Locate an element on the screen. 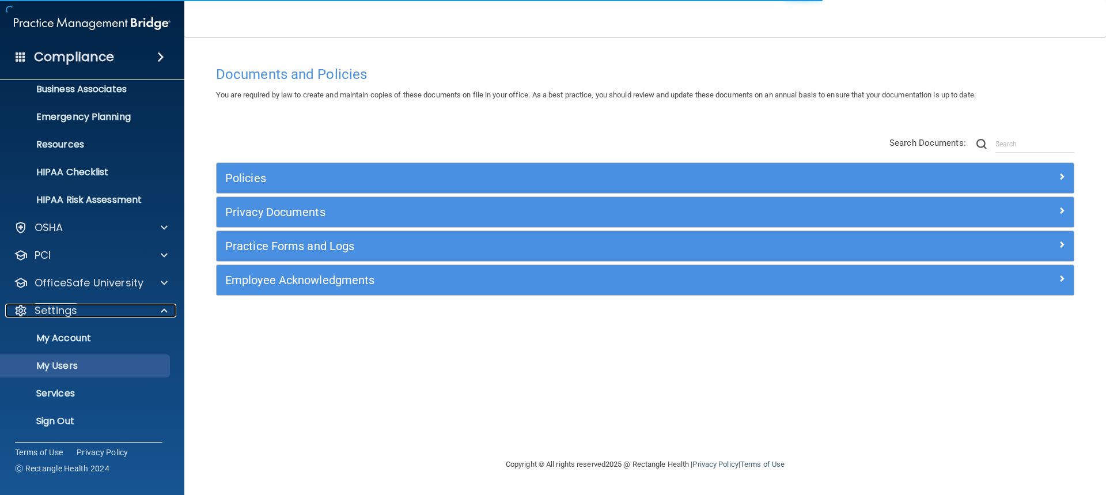 This screenshot has height=495, width=1106. span: You are required by law to create and maintain copies of these documents on file in your office. ... is located at coordinates (596, 94).